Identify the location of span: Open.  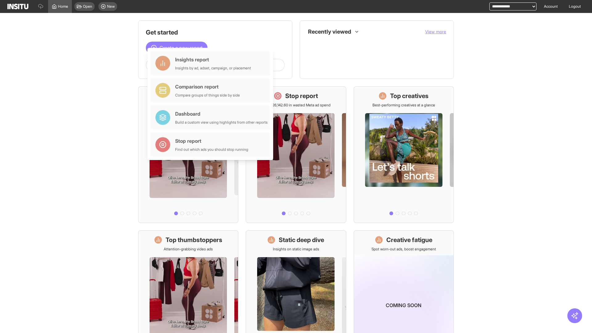
(88, 6).